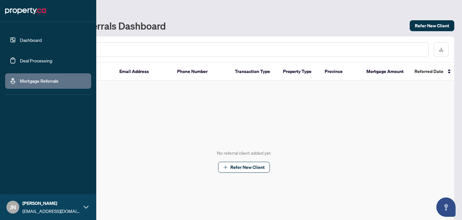 The width and height of the screenshot is (462, 220). I want to click on th: Phone Number, so click(201, 72).